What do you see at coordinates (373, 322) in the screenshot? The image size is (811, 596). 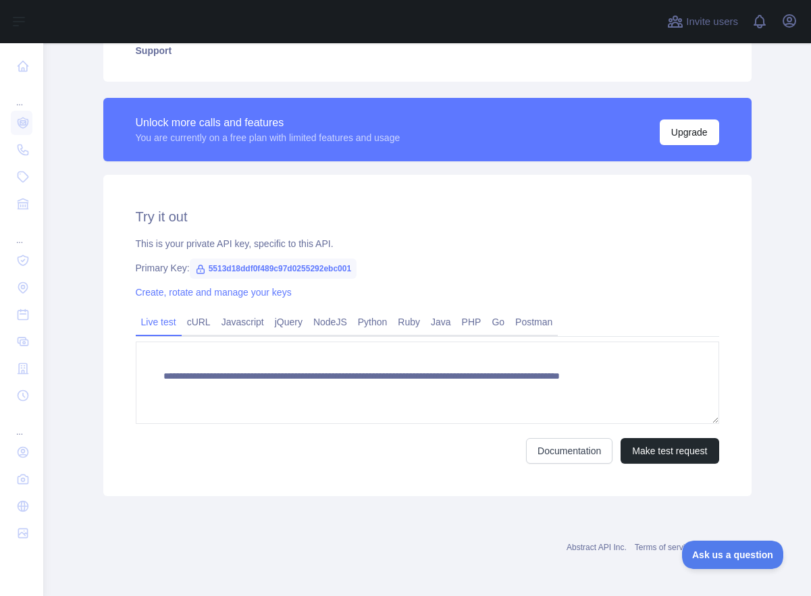 I see `a: Python` at bounding box center [373, 322].